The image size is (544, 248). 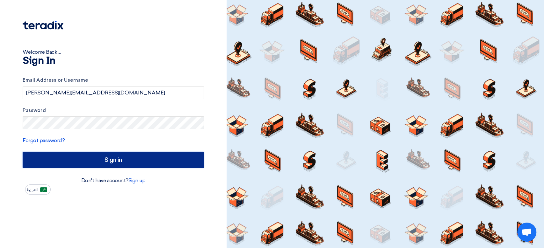 What do you see at coordinates (44, 190) in the screenshot?
I see `img: ar-AR.png` at bounding box center [44, 190].